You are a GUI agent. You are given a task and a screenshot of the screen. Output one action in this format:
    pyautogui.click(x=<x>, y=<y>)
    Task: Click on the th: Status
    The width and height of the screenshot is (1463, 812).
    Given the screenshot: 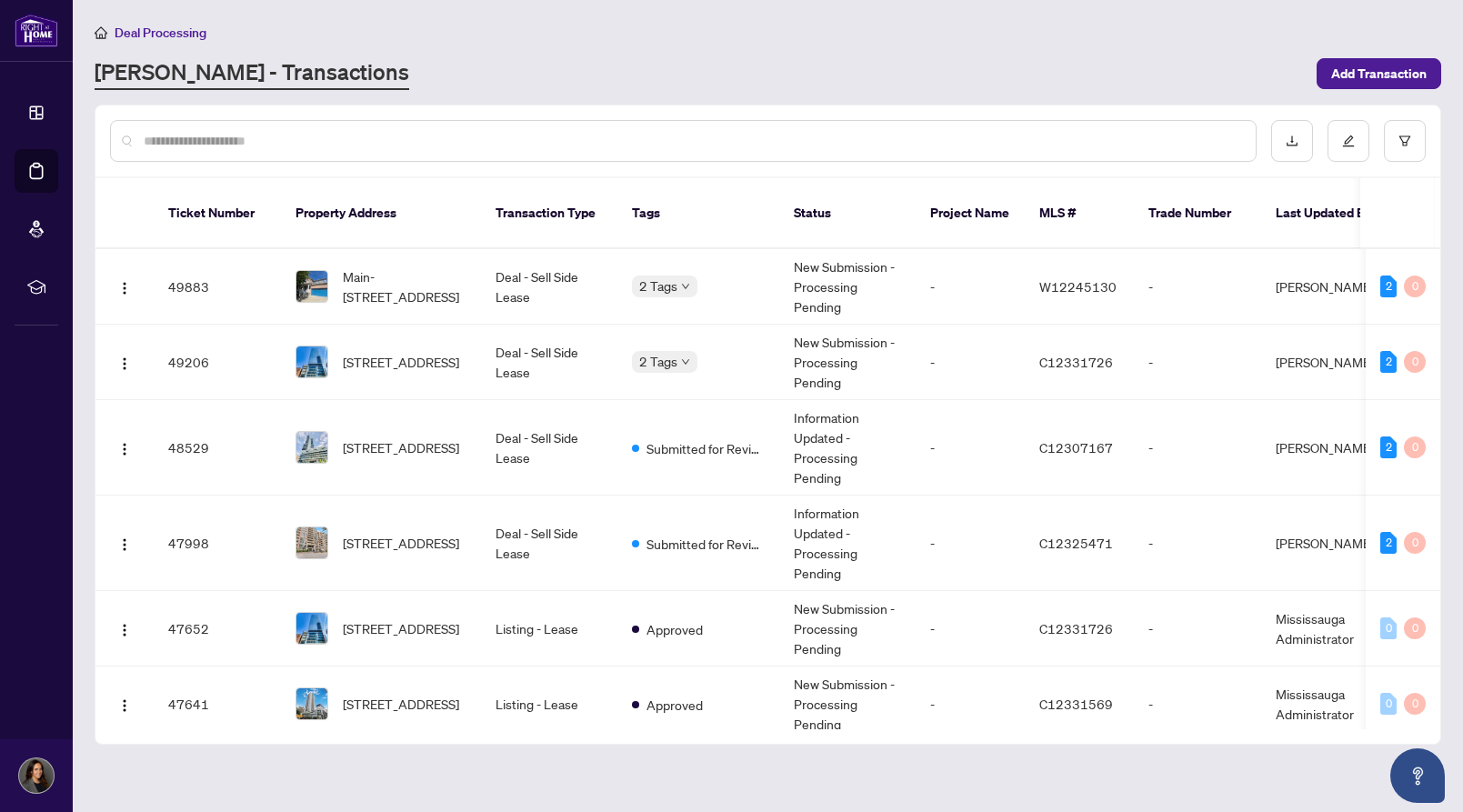 What is the action you would take?
    pyautogui.click(x=847, y=214)
    